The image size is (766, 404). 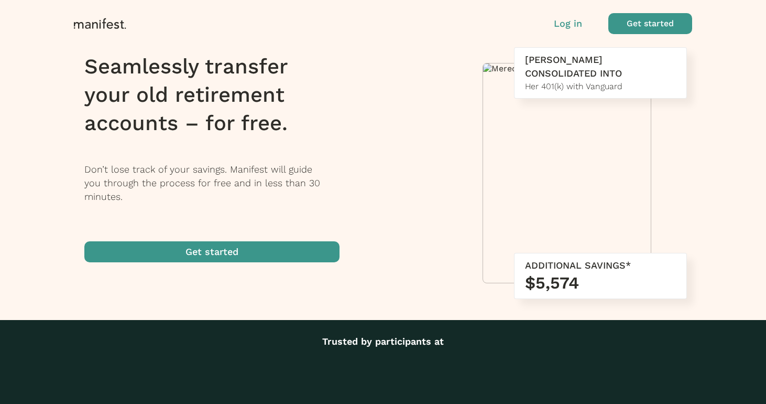 What do you see at coordinates (568, 24) in the screenshot?
I see `button: Log in` at bounding box center [568, 24].